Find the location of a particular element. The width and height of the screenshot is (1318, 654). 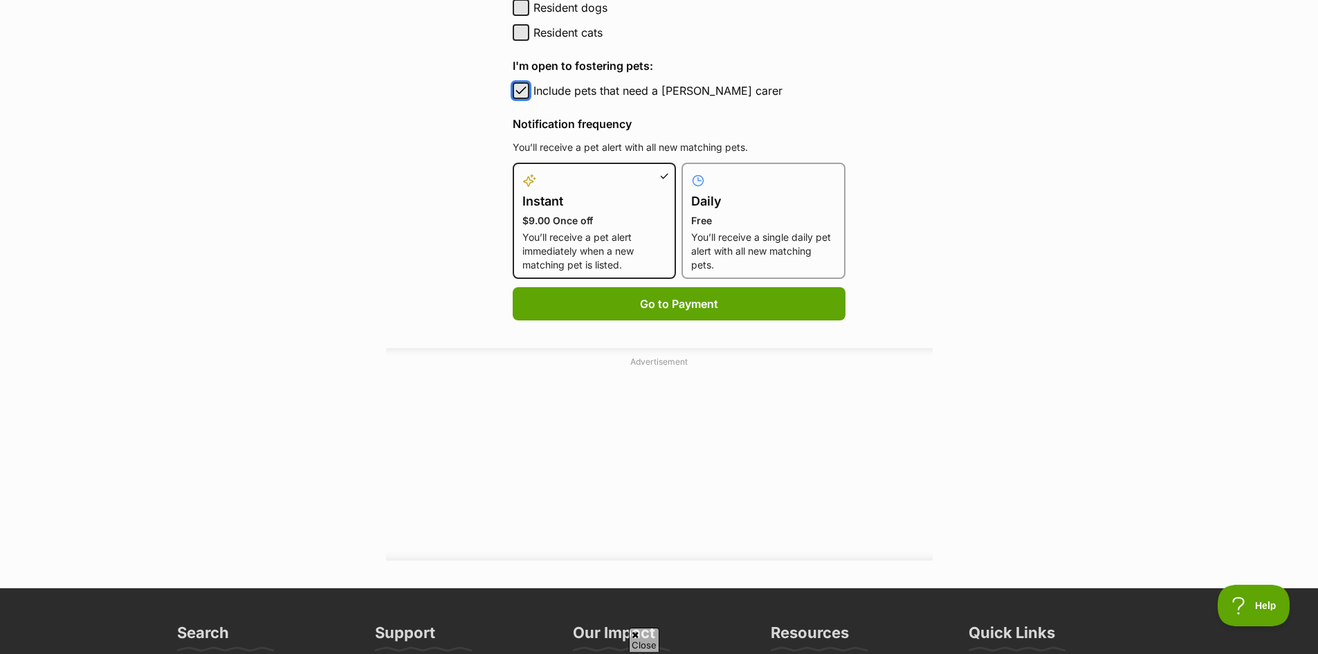

h4: Daily is located at coordinates (763, 201).